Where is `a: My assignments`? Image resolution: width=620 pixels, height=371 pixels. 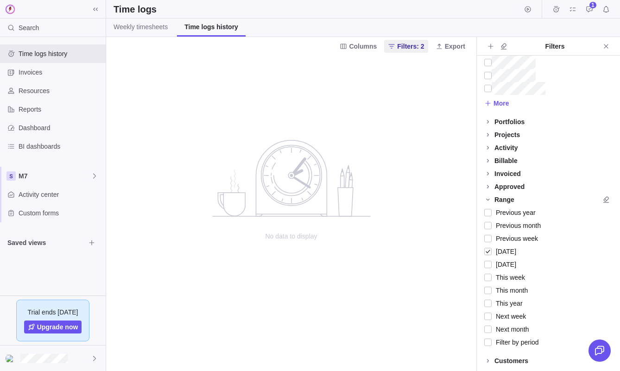 a: My assignments is located at coordinates (572, 11).